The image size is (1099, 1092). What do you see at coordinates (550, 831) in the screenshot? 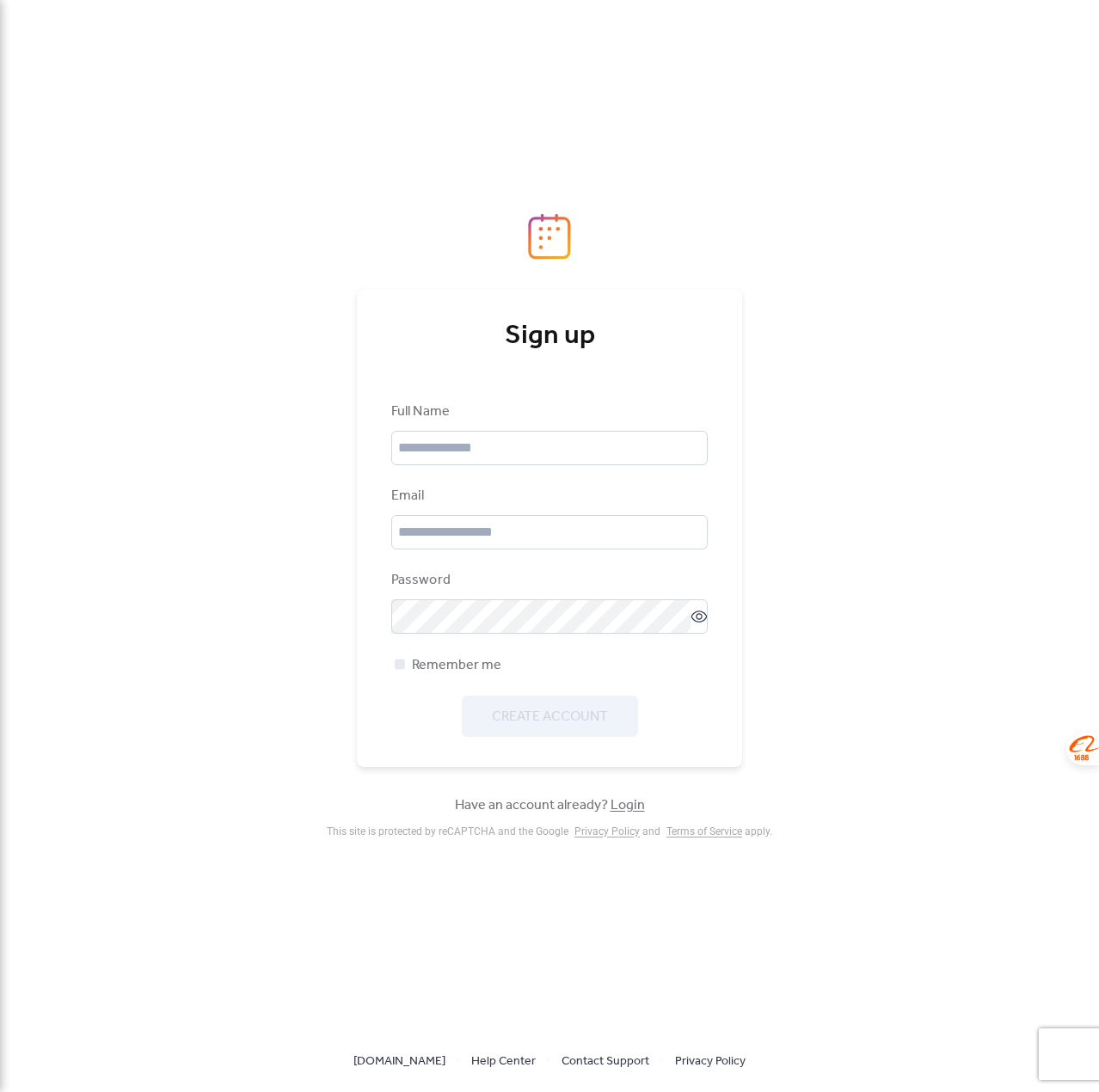
I see `div: This site is protected by reCAPTCHA and the Google and apply .` at bounding box center [550, 831].